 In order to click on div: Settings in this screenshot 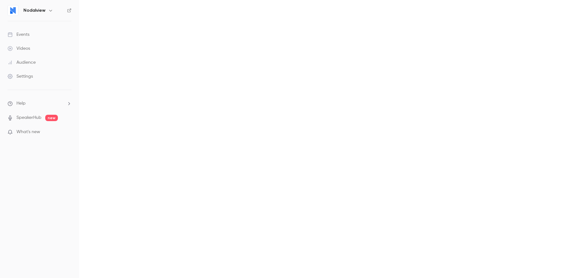, I will do `click(20, 76)`.